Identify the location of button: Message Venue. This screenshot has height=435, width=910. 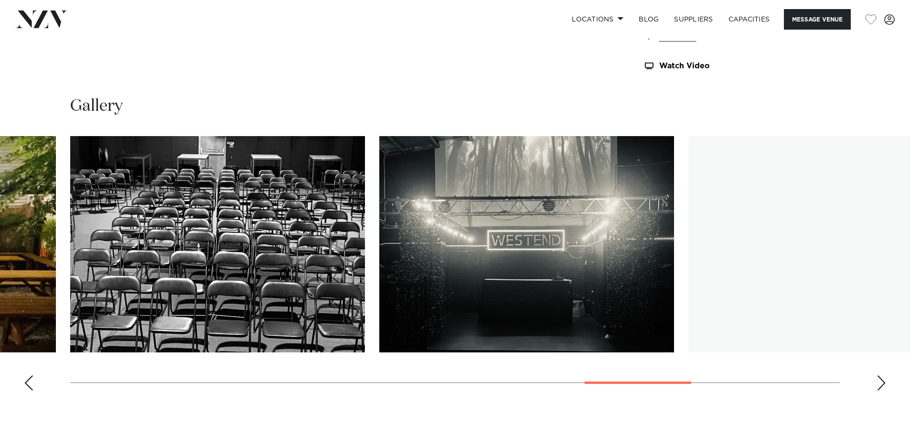
(818, 19).